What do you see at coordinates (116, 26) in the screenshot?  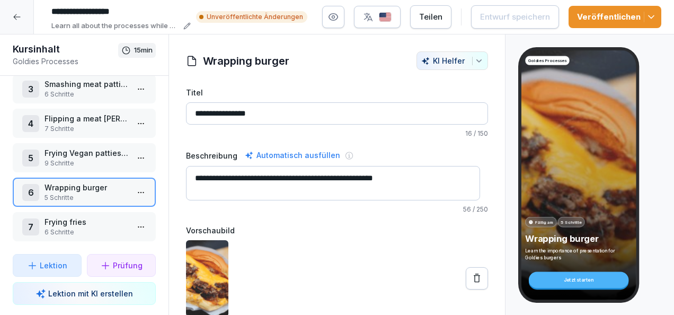 I see `p: Learn all about the processes while working at Goldies` at bounding box center [116, 26].